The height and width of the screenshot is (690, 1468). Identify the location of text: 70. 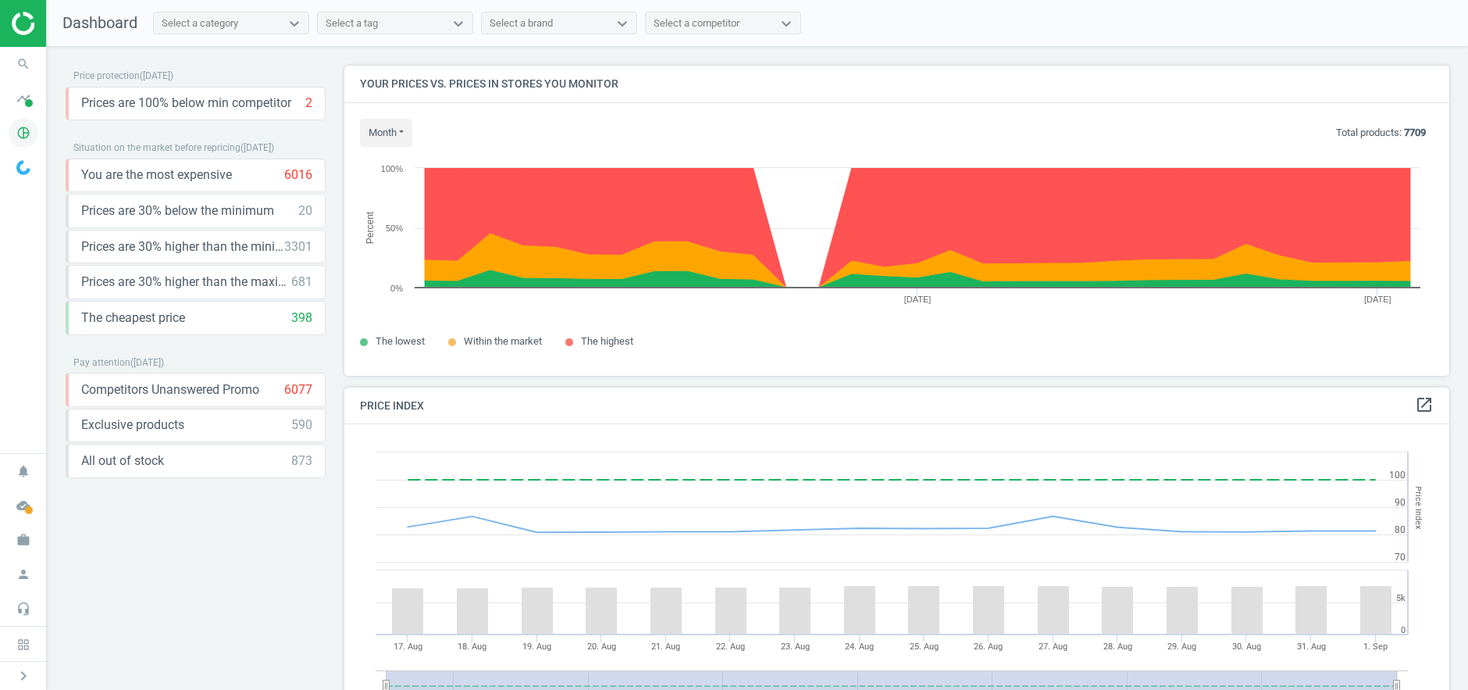
(1400, 557).